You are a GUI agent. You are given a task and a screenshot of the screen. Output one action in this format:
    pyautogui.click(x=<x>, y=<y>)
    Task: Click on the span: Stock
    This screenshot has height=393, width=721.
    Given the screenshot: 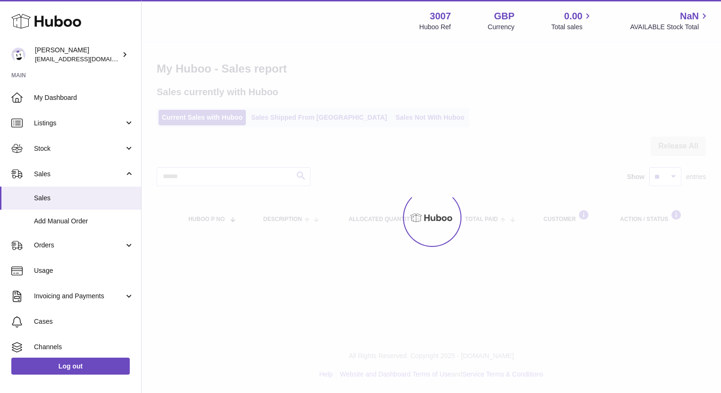 What is the action you would take?
    pyautogui.click(x=79, y=149)
    